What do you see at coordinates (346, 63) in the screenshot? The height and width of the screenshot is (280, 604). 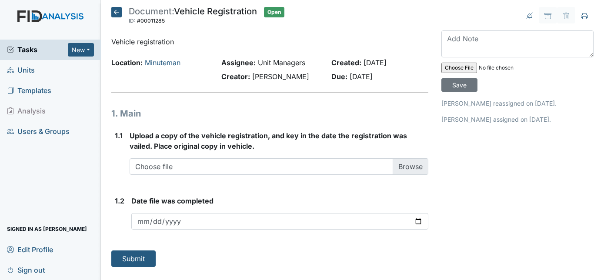 I see `strong: Created:` at bounding box center [346, 63].